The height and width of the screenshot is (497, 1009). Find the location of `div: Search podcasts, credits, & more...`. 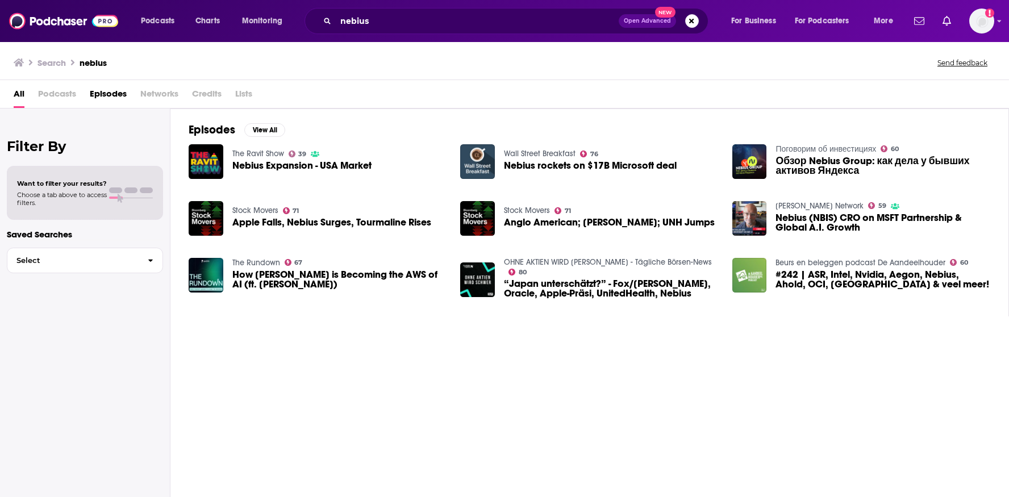

div: Search podcasts, credits, & more... is located at coordinates (517, 21).